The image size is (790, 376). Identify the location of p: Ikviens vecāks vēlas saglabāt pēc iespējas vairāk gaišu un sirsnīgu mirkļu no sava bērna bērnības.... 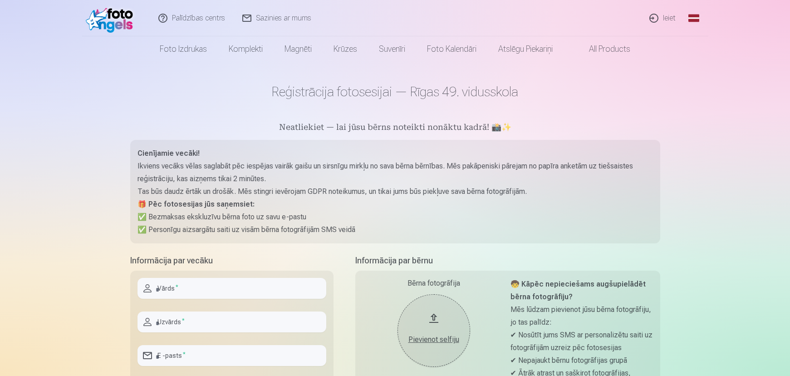
(395, 172).